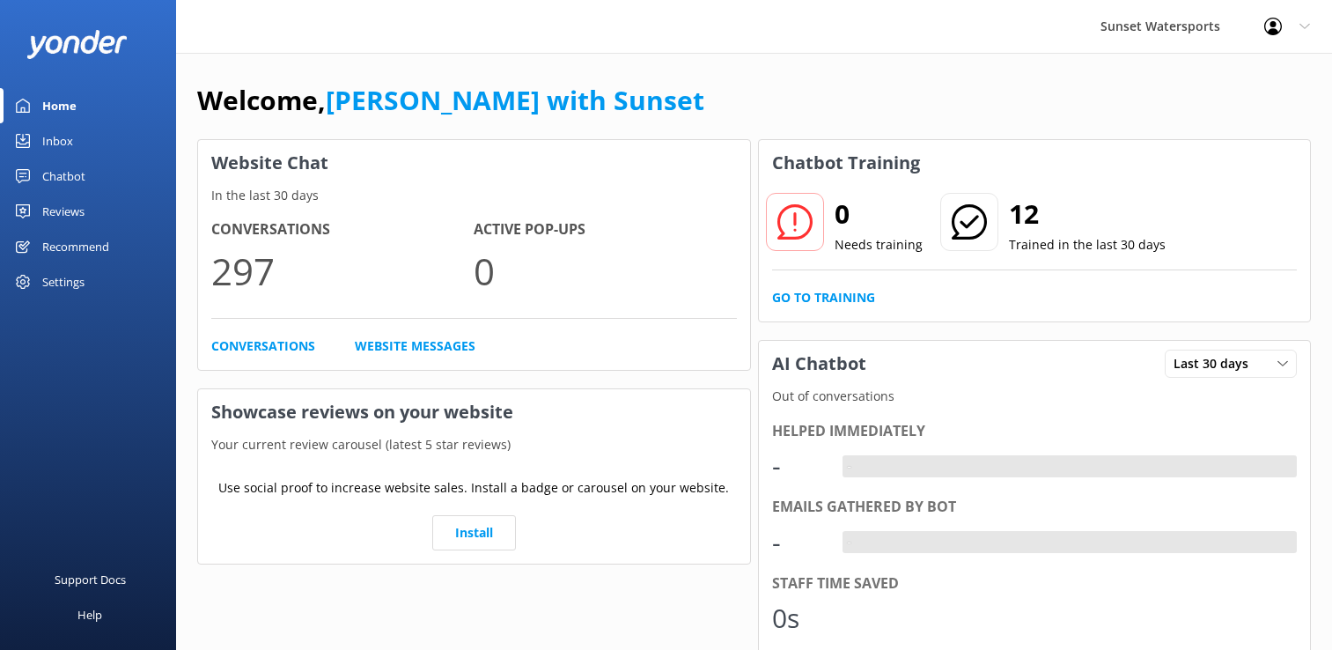  Describe the element at coordinates (474, 163) in the screenshot. I see `h3: Website Chat` at that location.